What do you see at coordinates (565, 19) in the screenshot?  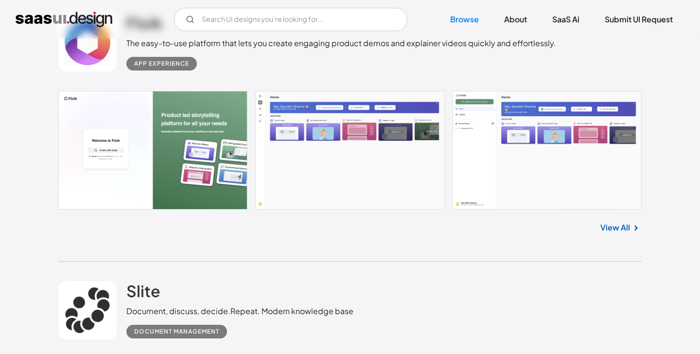 I see `a: SaaS Ai` at bounding box center [565, 19].